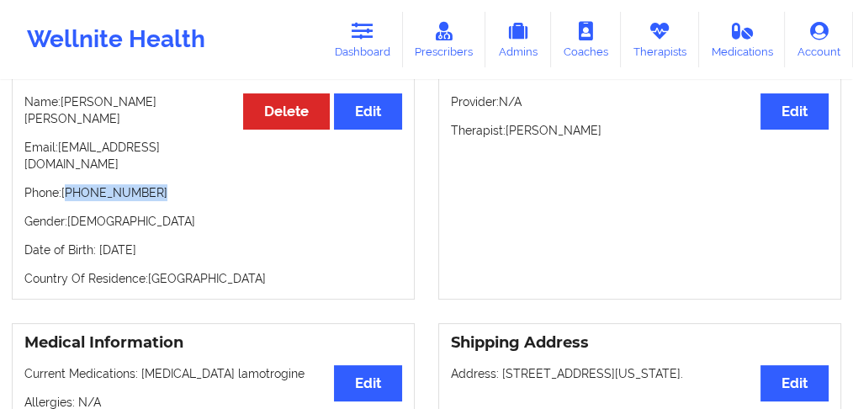 The image size is (853, 409). I want to click on p: Provider: N/A, so click(639, 102).